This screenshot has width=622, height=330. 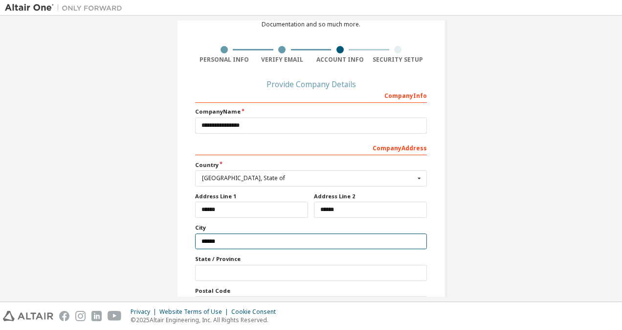 I want to click on label: State / Province, so click(x=311, y=259).